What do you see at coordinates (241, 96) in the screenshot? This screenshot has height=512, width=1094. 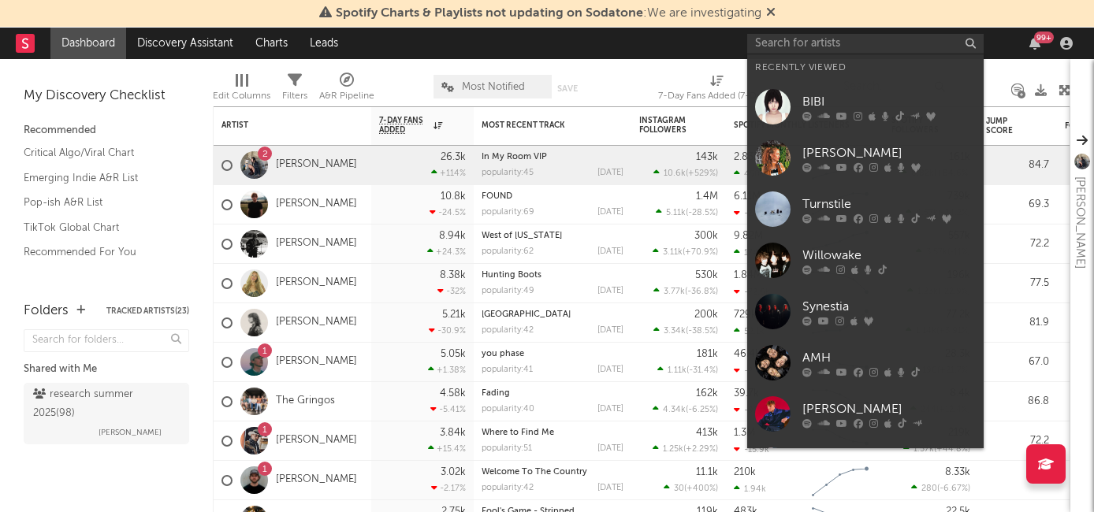 I see `div: Edit Columns` at bounding box center [241, 96].